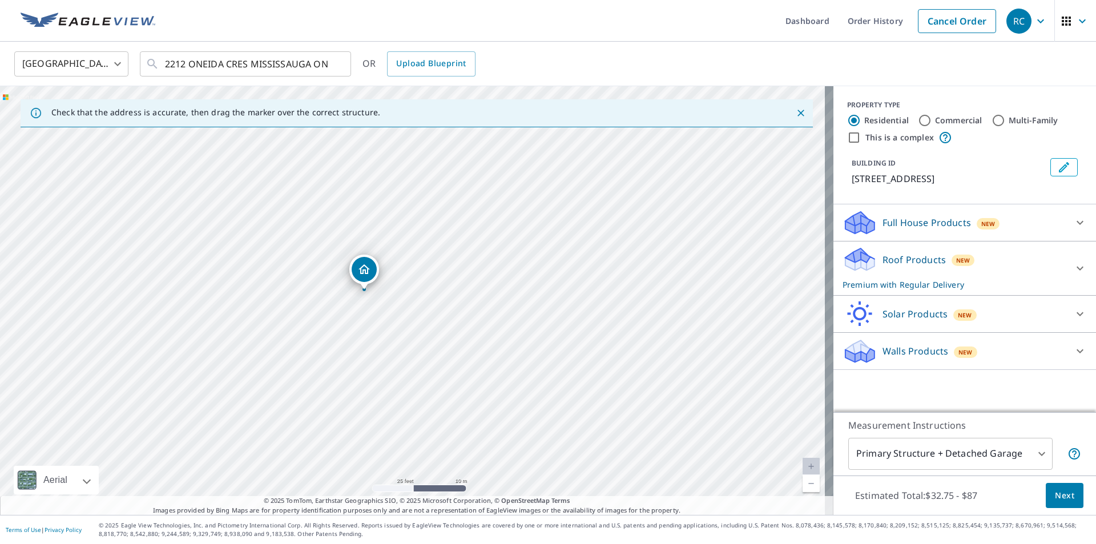  What do you see at coordinates (431, 63) in the screenshot?
I see `span: Upload Blueprint` at bounding box center [431, 63].